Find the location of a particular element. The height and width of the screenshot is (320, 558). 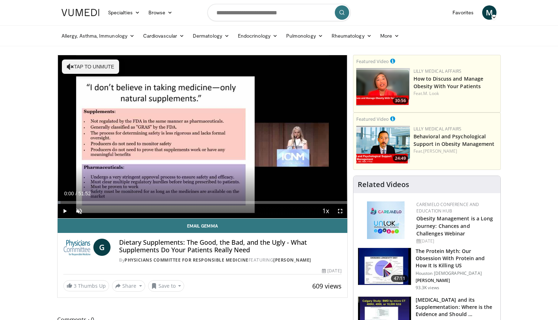

button: Unmute is located at coordinates (79, 211).